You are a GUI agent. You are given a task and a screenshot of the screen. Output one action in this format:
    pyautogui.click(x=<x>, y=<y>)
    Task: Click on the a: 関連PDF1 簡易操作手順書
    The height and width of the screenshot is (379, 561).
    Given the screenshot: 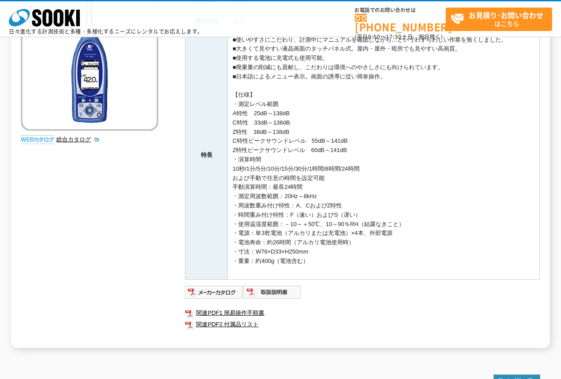 What is the action you would take?
    pyautogui.click(x=362, y=313)
    